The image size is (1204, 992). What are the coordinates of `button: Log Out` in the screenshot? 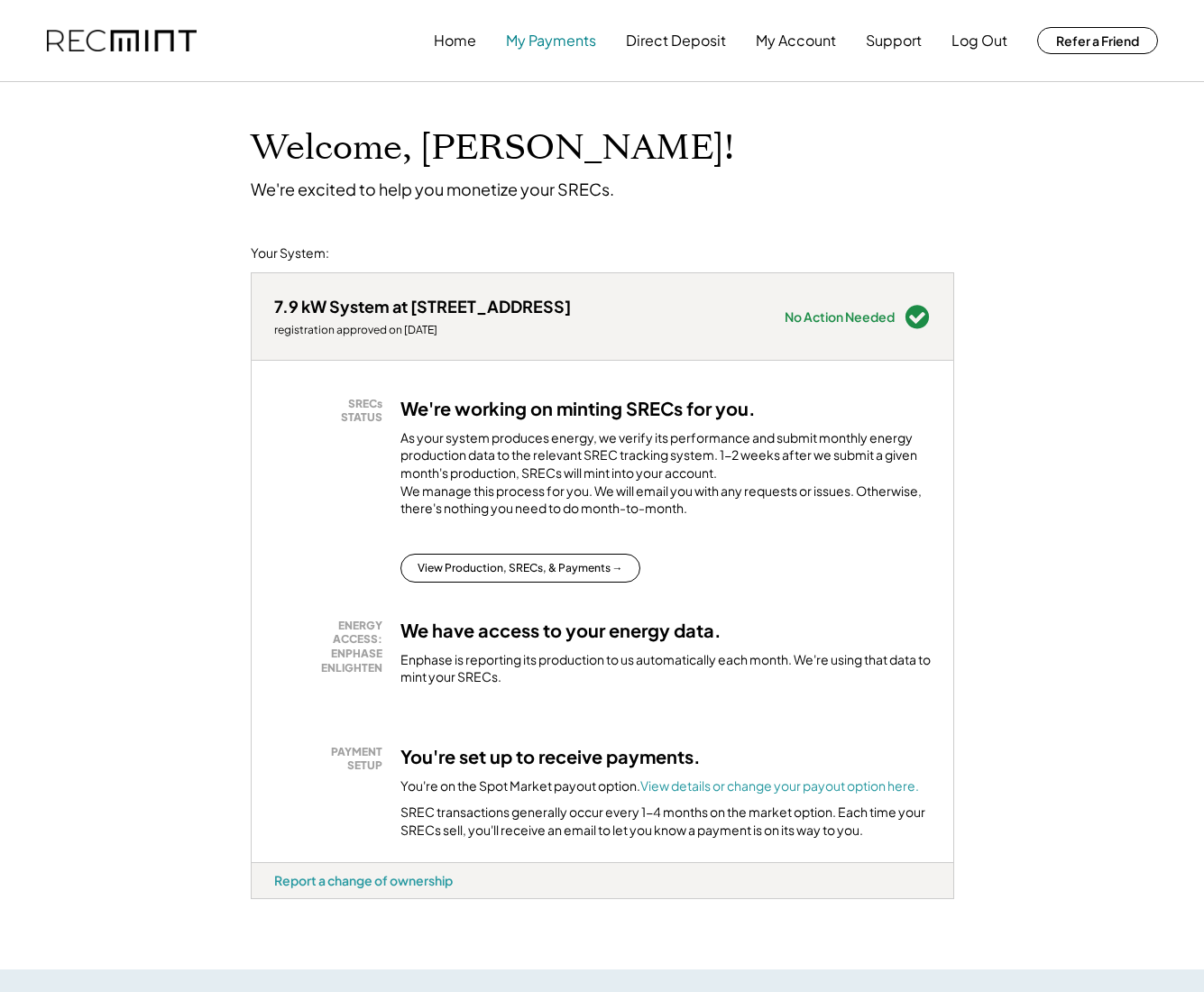 It's located at (980, 40).